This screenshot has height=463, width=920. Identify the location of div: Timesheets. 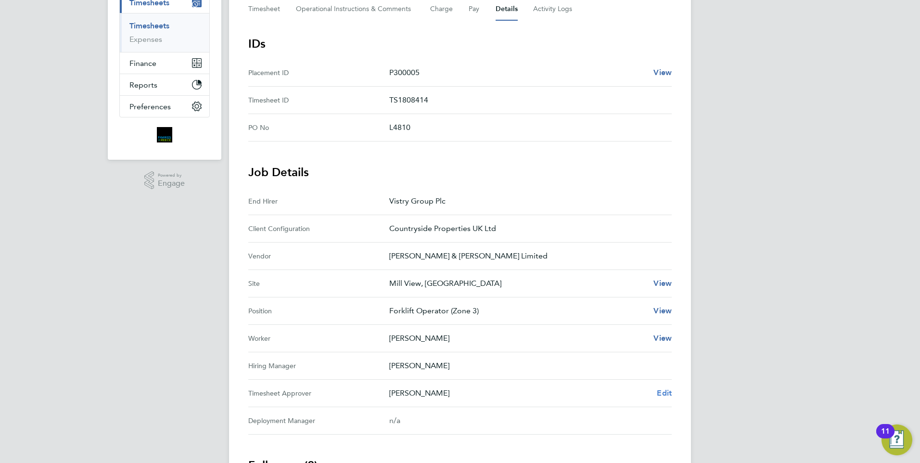
(165, 32).